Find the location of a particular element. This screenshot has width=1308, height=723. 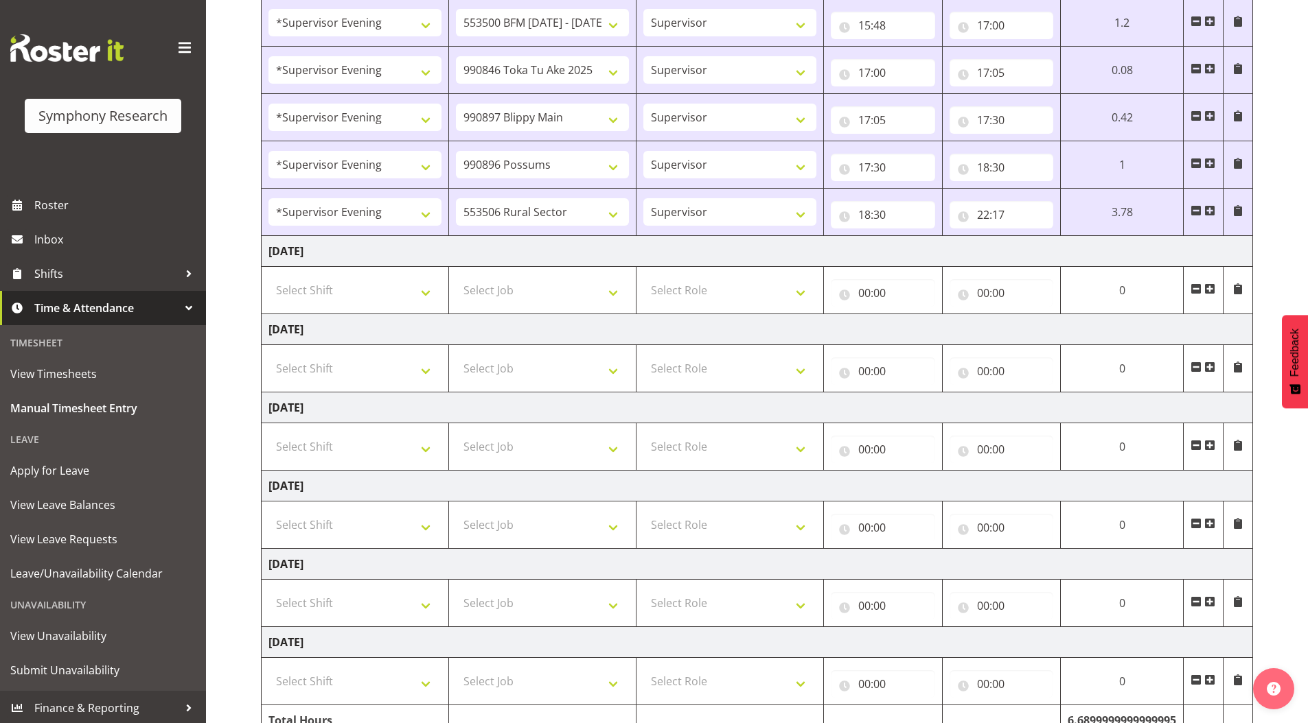

div: Leave is located at coordinates (103, 439).